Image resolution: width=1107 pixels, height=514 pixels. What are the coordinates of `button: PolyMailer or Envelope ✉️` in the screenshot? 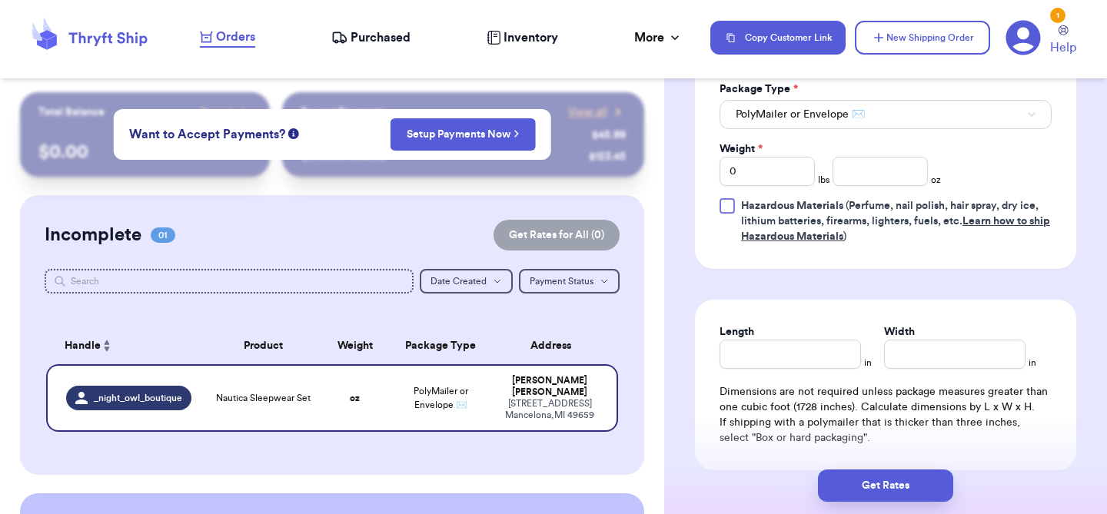 It's located at (886, 115).